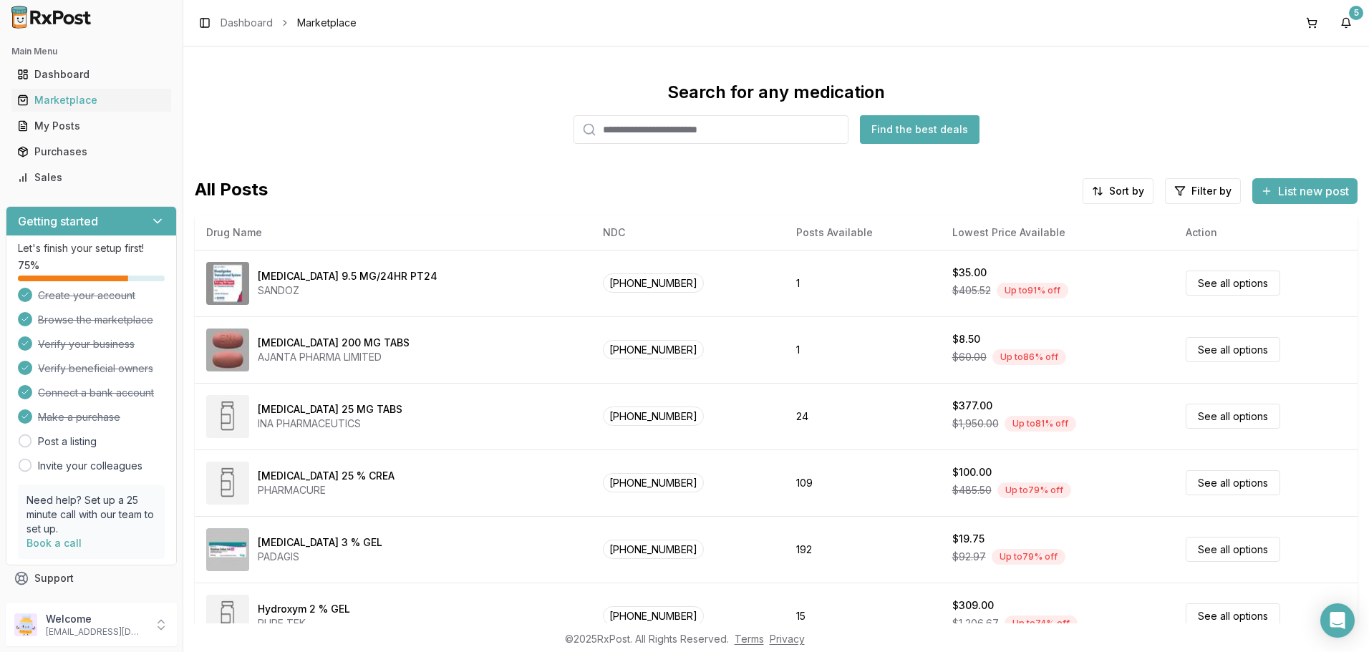 The image size is (1369, 652). What do you see at coordinates (1356, 13) in the screenshot?
I see `div: 5` at bounding box center [1356, 13].